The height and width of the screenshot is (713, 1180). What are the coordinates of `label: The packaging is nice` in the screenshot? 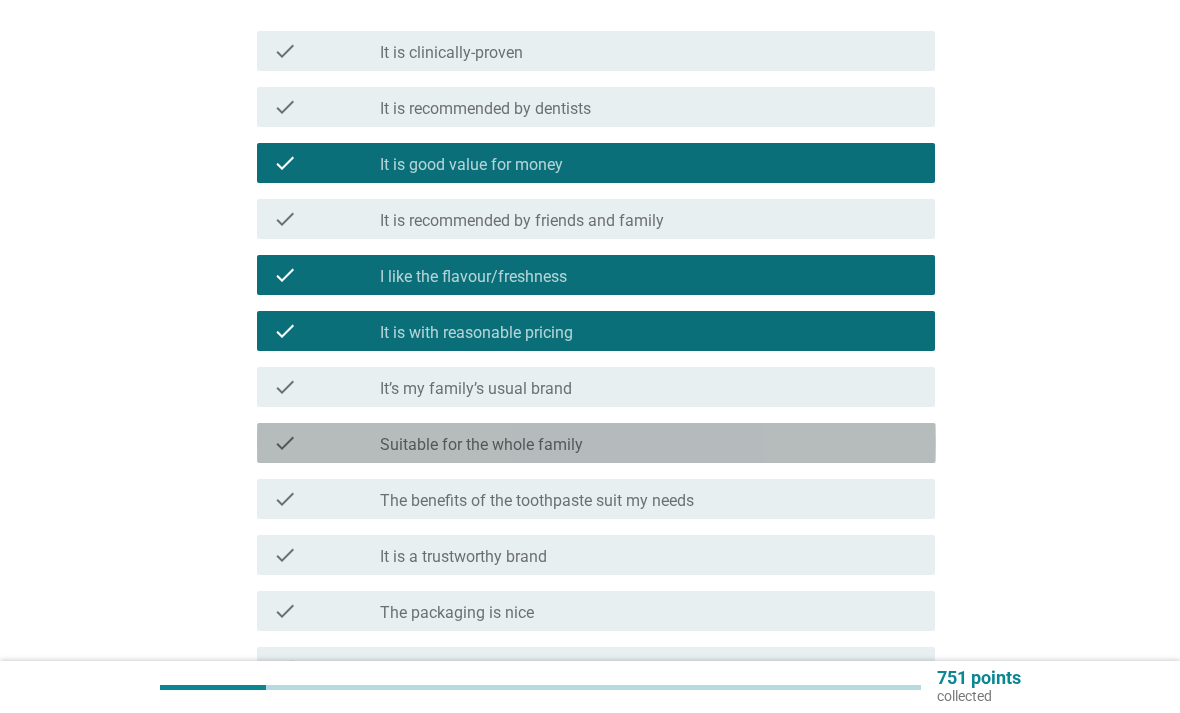 It's located at (457, 613).